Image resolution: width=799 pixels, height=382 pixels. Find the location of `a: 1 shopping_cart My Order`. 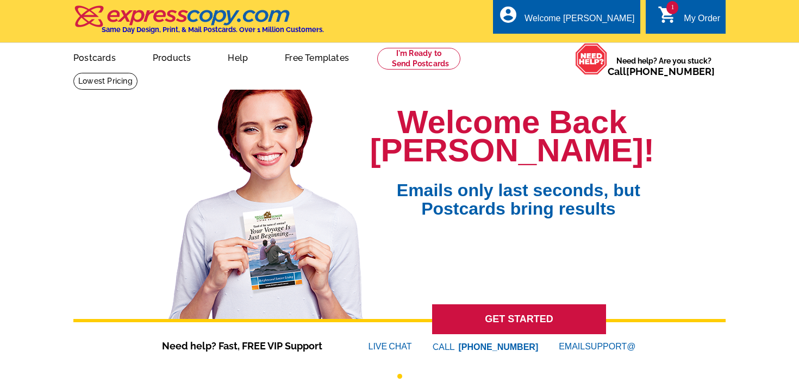

a: 1 shopping_cart My Order is located at coordinates (689, 18).